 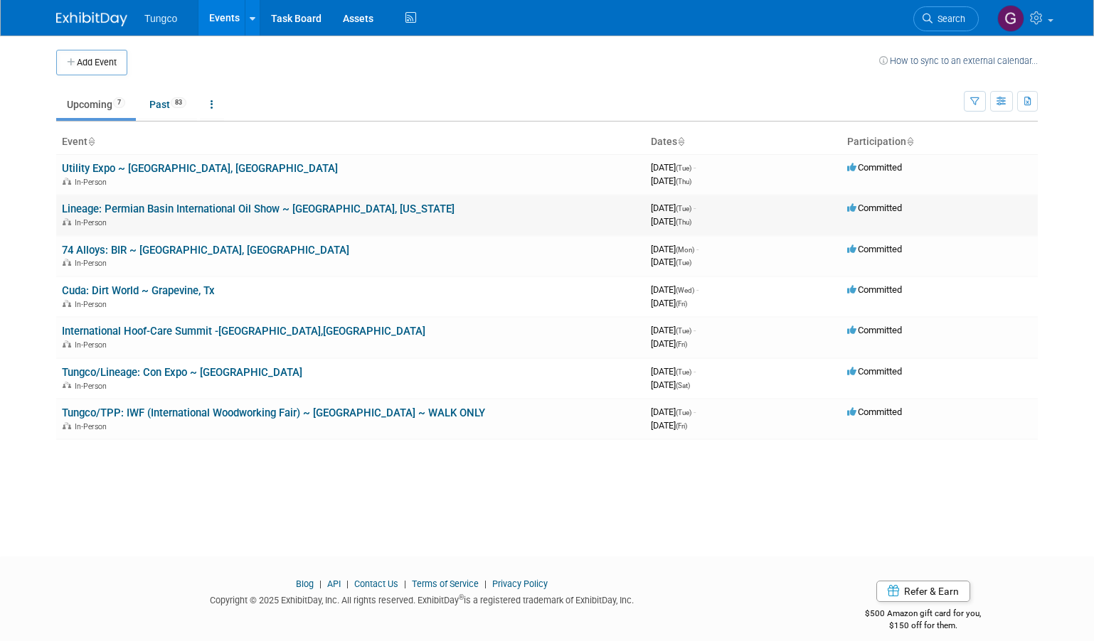 I want to click on a: How to sync to an external calendar..., so click(x=958, y=60).